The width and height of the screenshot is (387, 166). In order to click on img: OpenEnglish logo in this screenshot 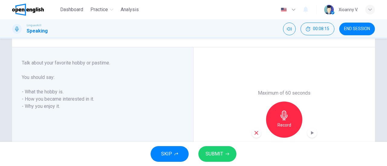, I will do `click(28, 10)`.